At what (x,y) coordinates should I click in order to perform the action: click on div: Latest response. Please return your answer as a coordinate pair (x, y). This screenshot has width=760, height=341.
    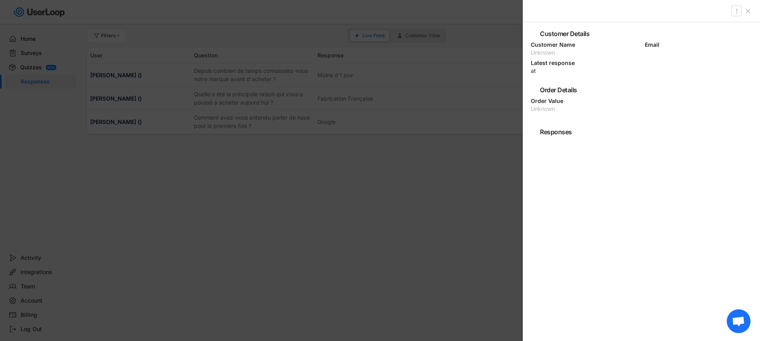
    Looking at the image, I should click on (641, 63).